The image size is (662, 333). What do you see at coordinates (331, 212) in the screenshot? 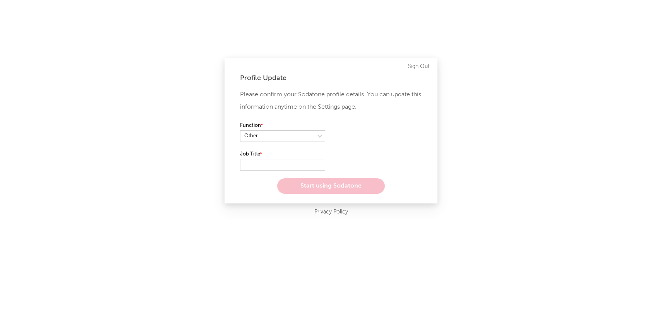
I see `a: Privacy Policy` at bounding box center [331, 212].